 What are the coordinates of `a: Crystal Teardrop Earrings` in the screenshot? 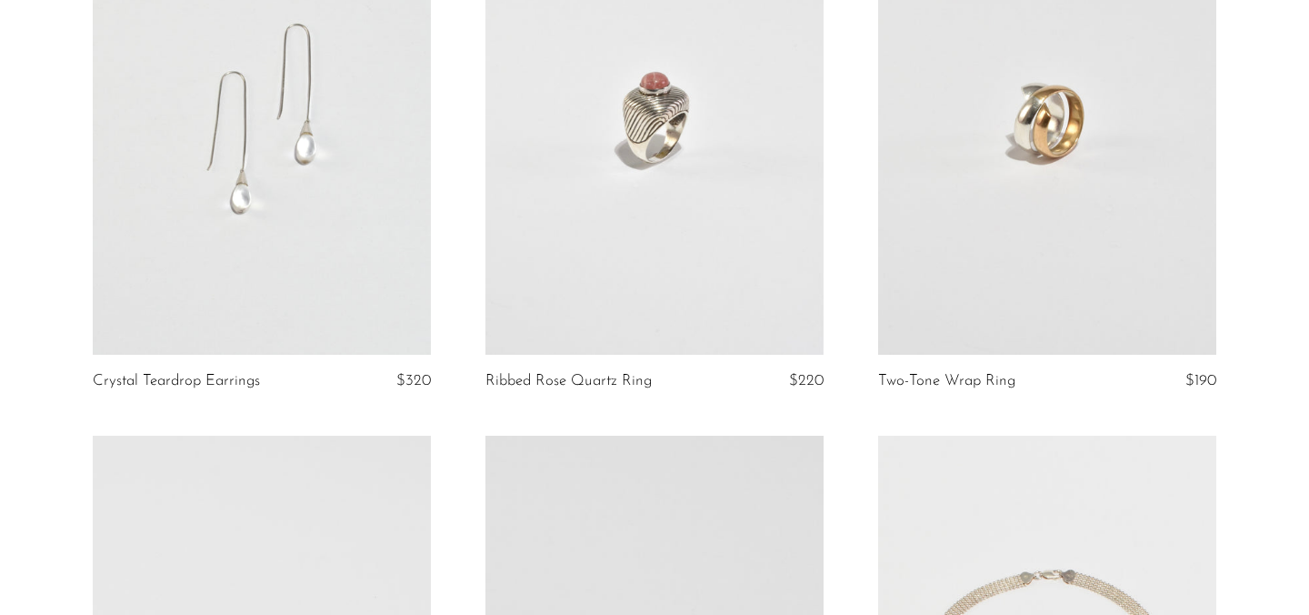 It's located at (176, 381).